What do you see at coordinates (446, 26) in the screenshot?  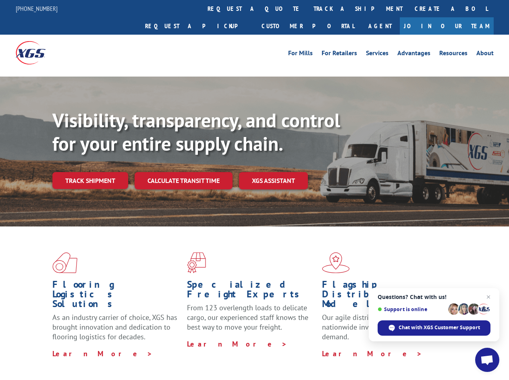 I see `a: Join Our Team` at bounding box center [446, 26].